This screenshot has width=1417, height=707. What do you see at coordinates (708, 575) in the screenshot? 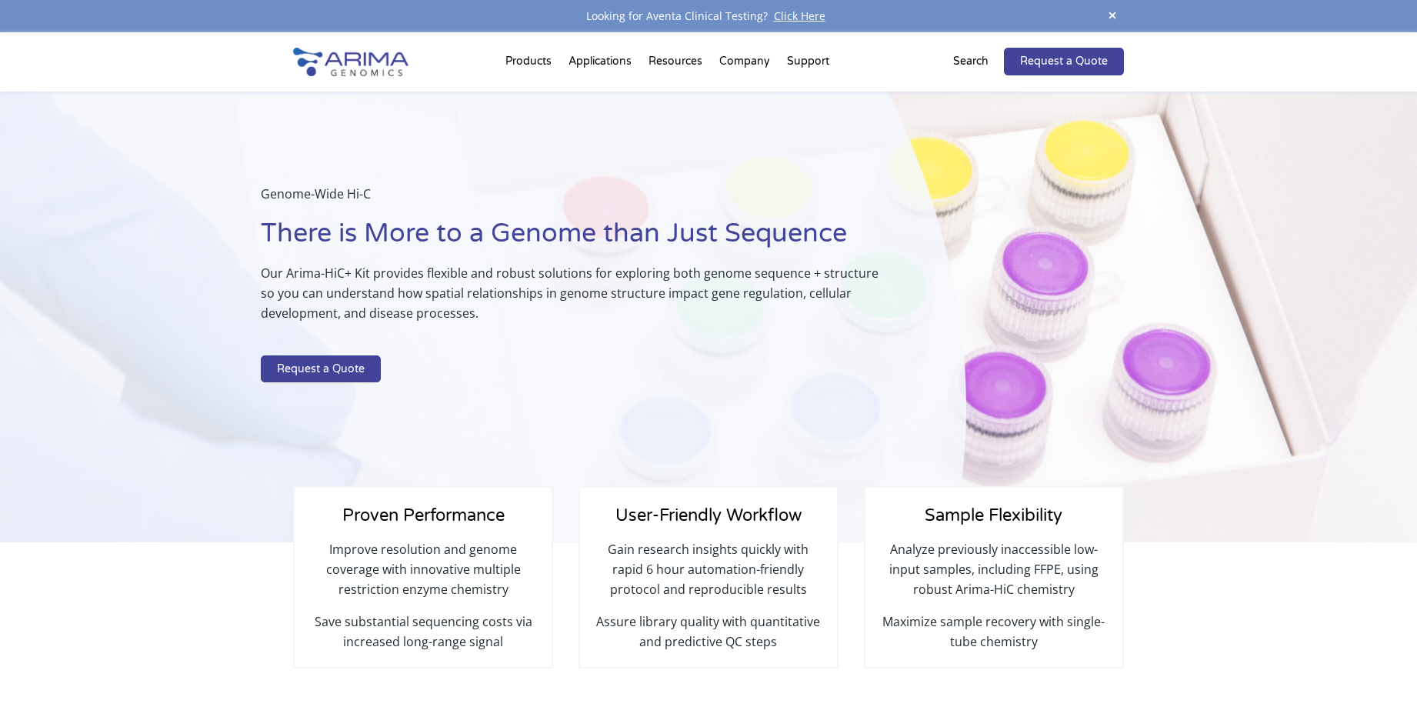
I see `p: Gain research insights quickly with rapid 6 hour automation-friendly protocol and reproducible re...` at bounding box center [708, 575].